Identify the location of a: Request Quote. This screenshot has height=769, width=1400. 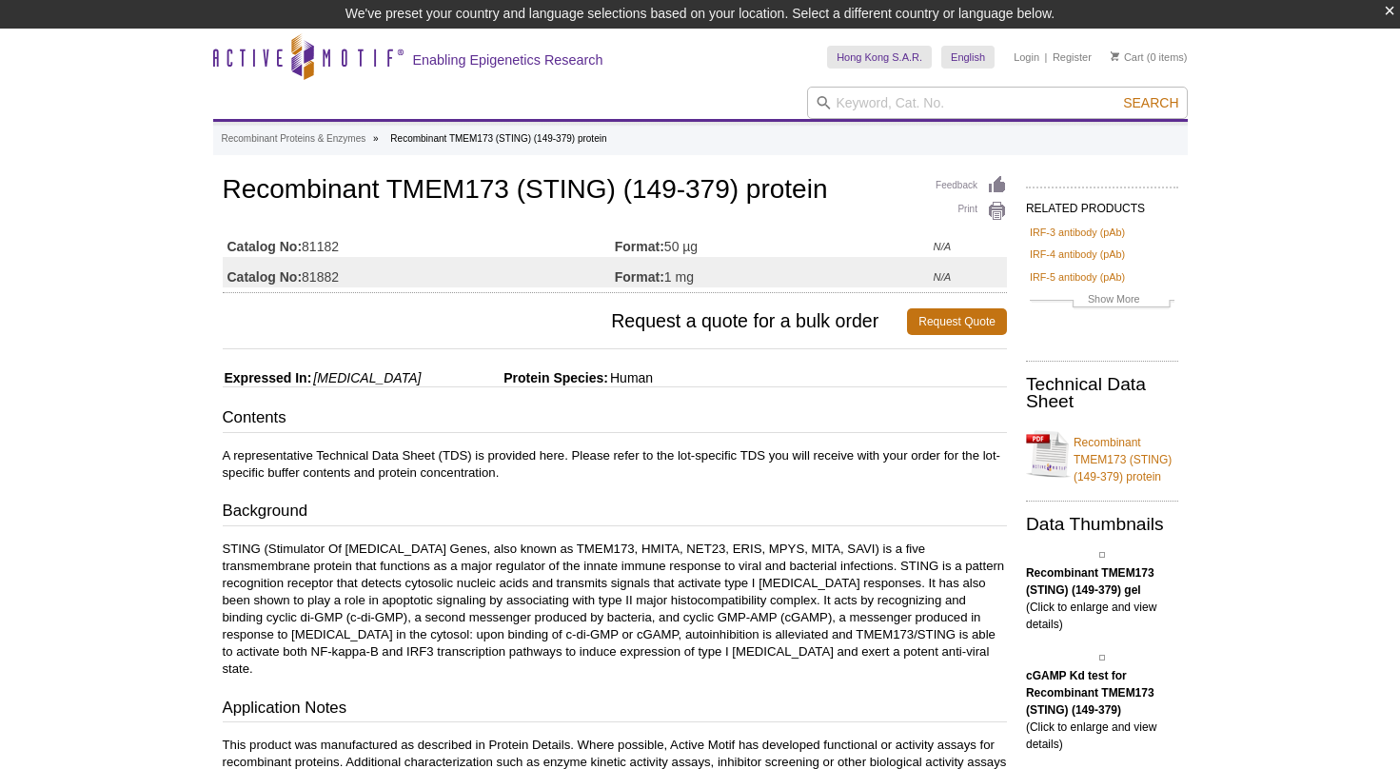
(956, 322).